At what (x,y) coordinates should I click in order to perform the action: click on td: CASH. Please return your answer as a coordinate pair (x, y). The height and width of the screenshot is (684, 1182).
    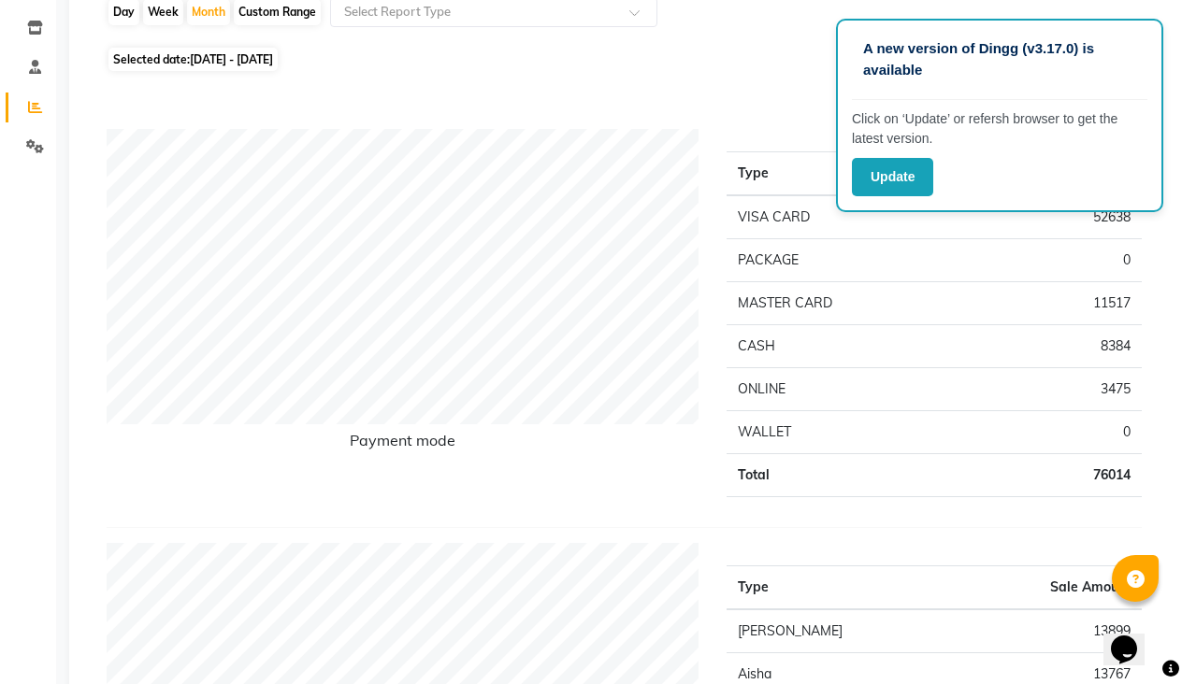
    Looking at the image, I should click on (837, 347).